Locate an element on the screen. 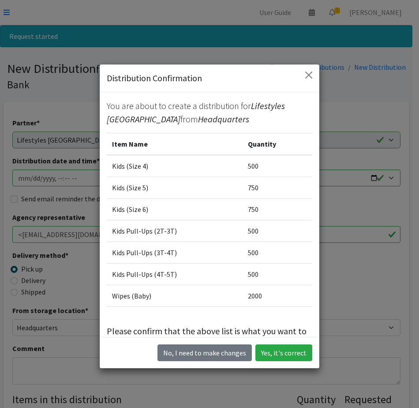  p: Please confirm that the above list is what you want to distribute. is located at coordinates (210, 337).